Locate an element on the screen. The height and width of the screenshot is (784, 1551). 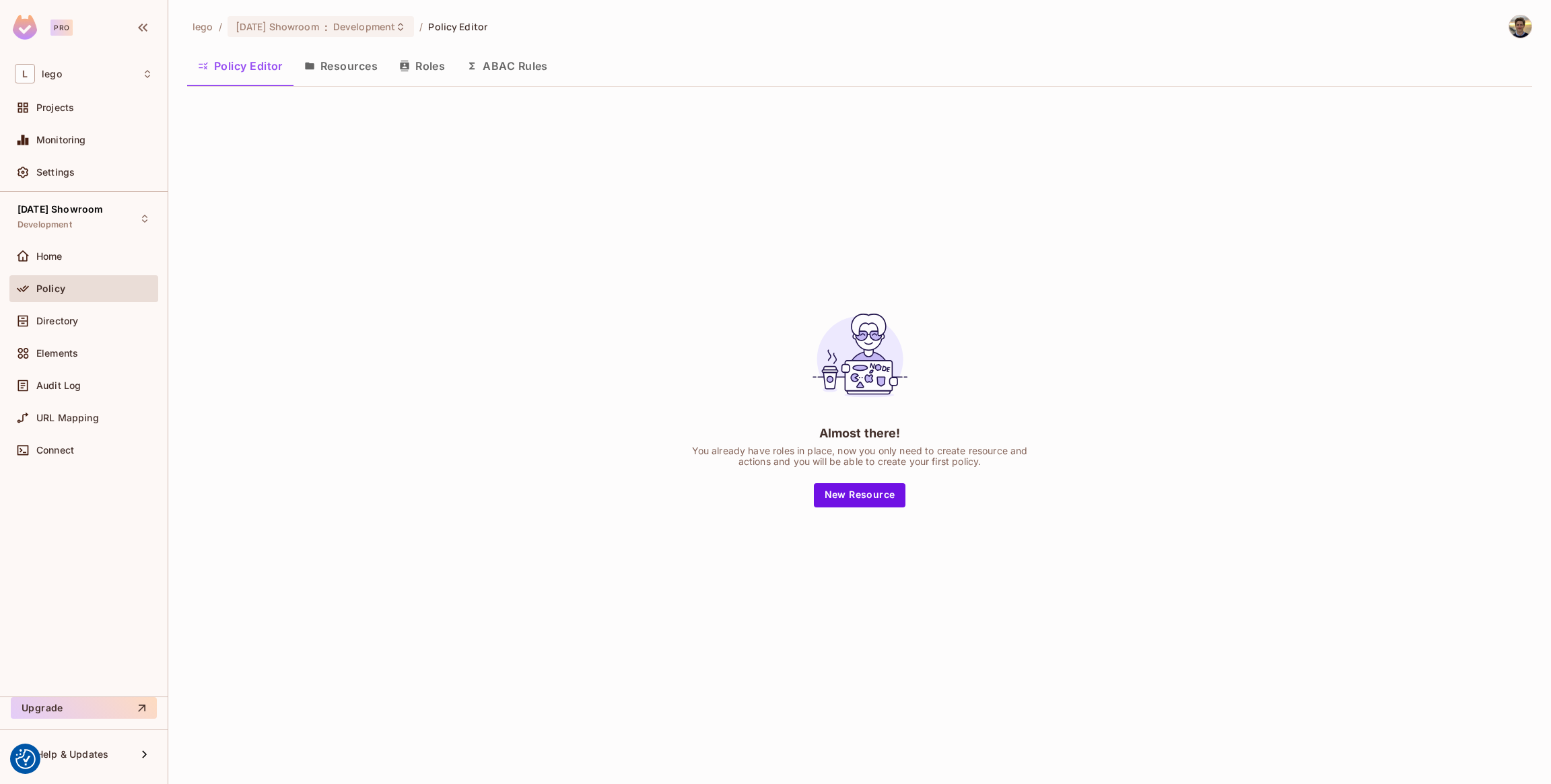
span: Help & Updates is located at coordinates (72, 754).